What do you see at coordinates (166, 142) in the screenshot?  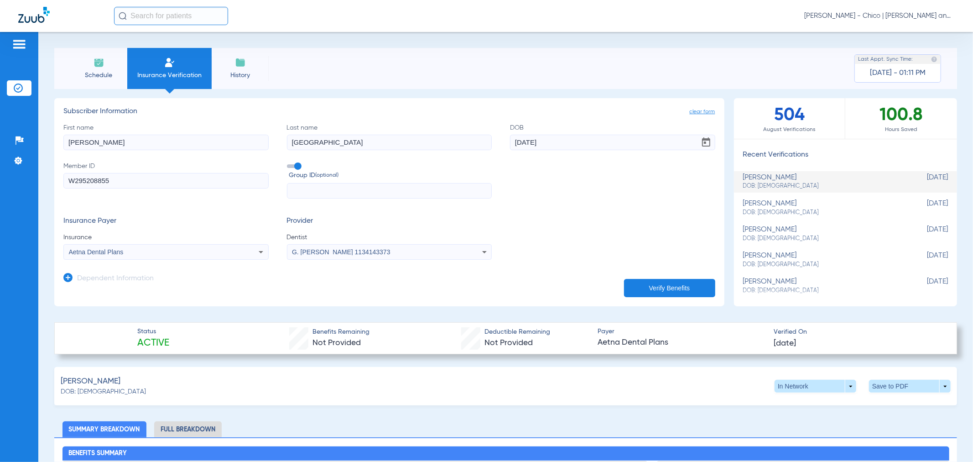 I see `input: First name` at bounding box center [166, 142].